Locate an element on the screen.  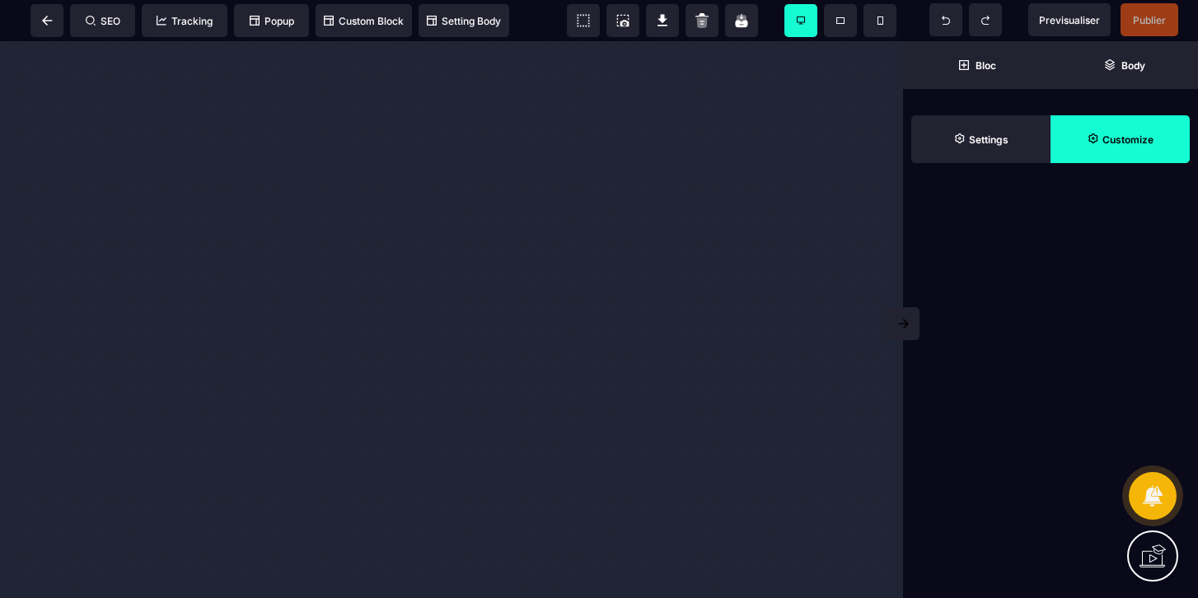
strong: Settings is located at coordinates (989, 139).